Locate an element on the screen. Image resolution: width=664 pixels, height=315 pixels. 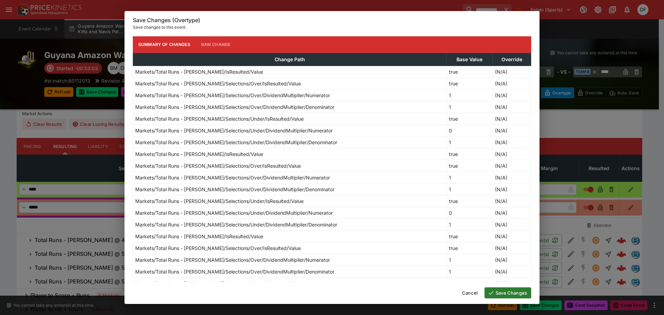
th: Override is located at coordinates (512, 59).